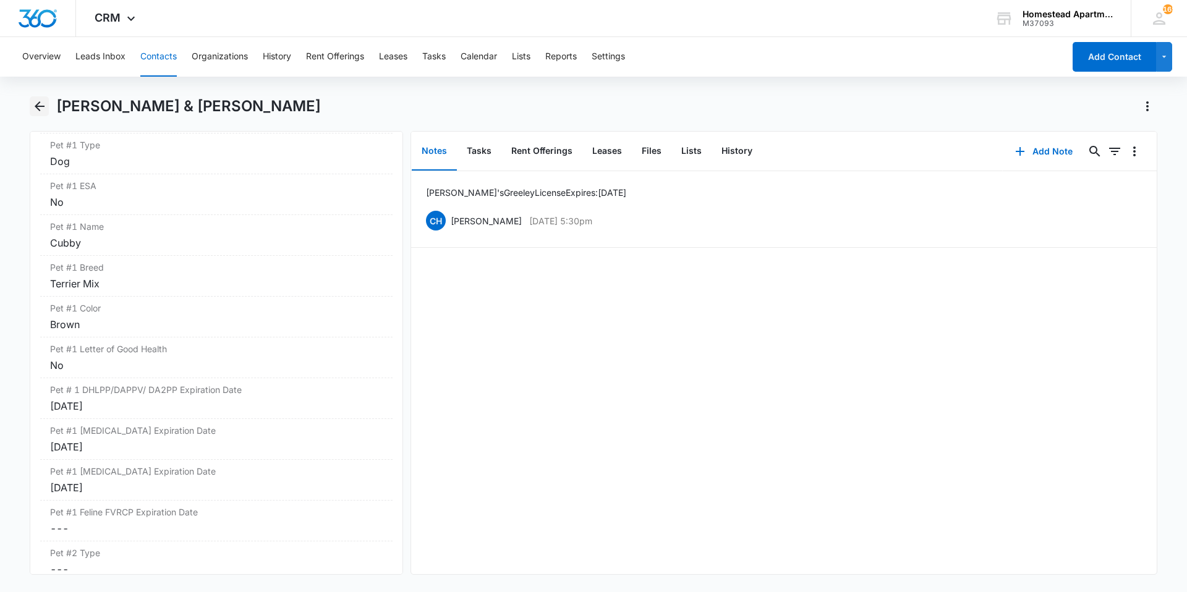 The image size is (1187, 592). What do you see at coordinates (561, 57) in the screenshot?
I see `button: Reports` at bounding box center [561, 57].